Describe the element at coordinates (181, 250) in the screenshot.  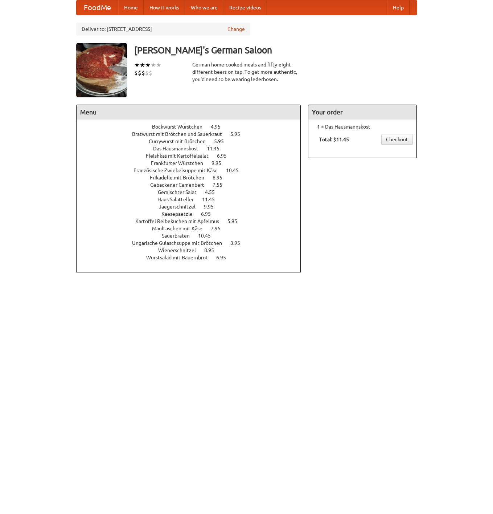
I see `span: Wienerschnitzel` at that location.